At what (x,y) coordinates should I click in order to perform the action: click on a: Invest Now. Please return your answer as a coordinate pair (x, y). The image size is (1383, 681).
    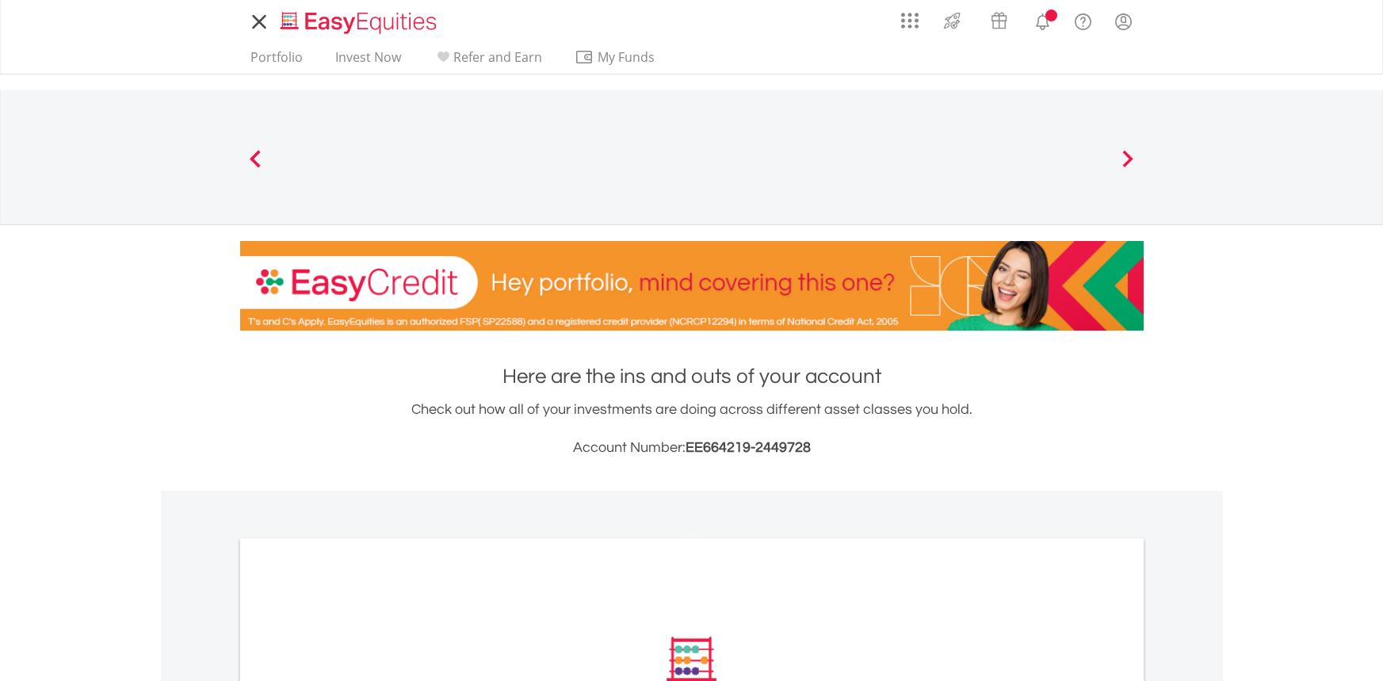
    Looking at the image, I should click on (368, 61).